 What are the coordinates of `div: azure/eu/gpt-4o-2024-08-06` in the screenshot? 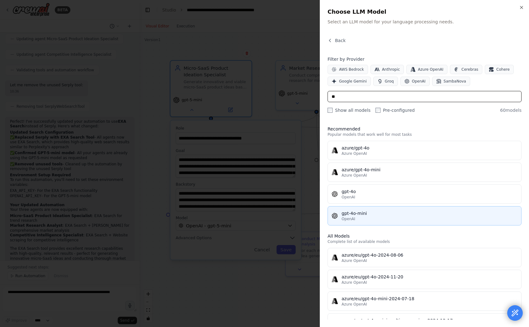 It's located at (429, 255).